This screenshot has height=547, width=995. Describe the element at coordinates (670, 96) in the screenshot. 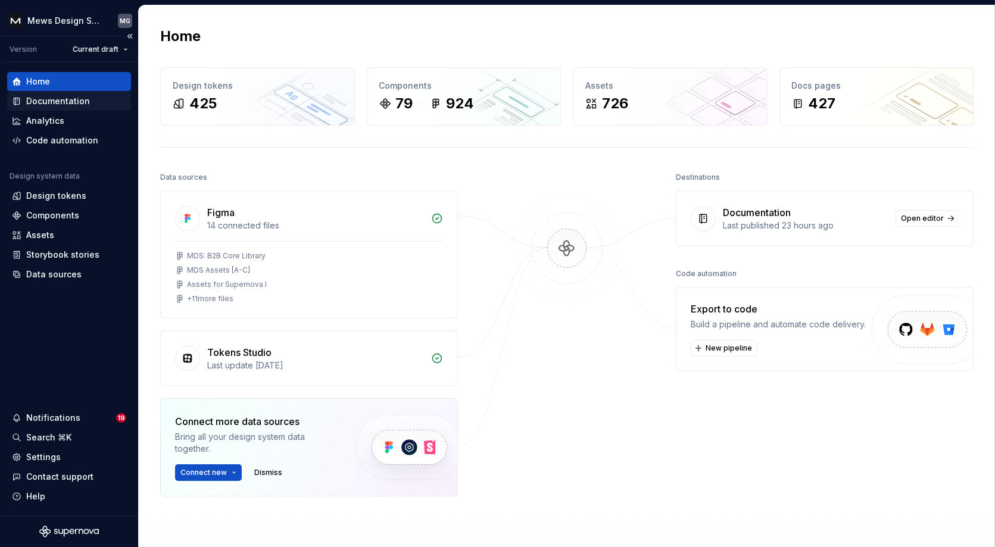

I see `a: Assets726` at that location.